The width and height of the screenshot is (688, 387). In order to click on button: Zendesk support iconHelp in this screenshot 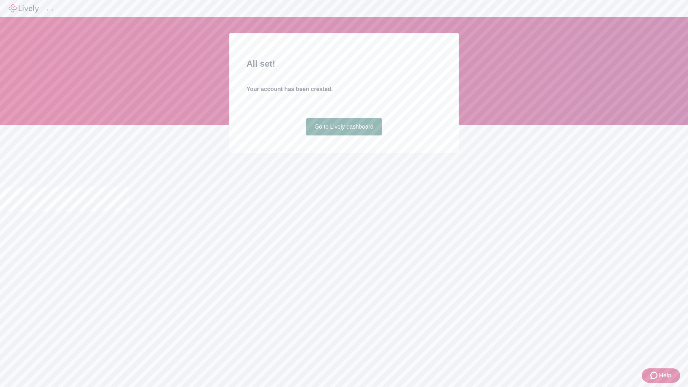, I will do `click(661, 376)`.